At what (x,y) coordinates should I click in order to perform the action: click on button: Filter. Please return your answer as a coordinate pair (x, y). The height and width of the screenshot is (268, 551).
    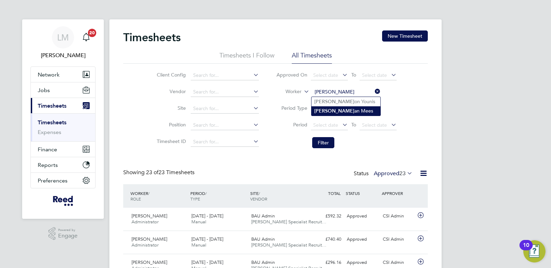
    Looking at the image, I should click on (323, 143).